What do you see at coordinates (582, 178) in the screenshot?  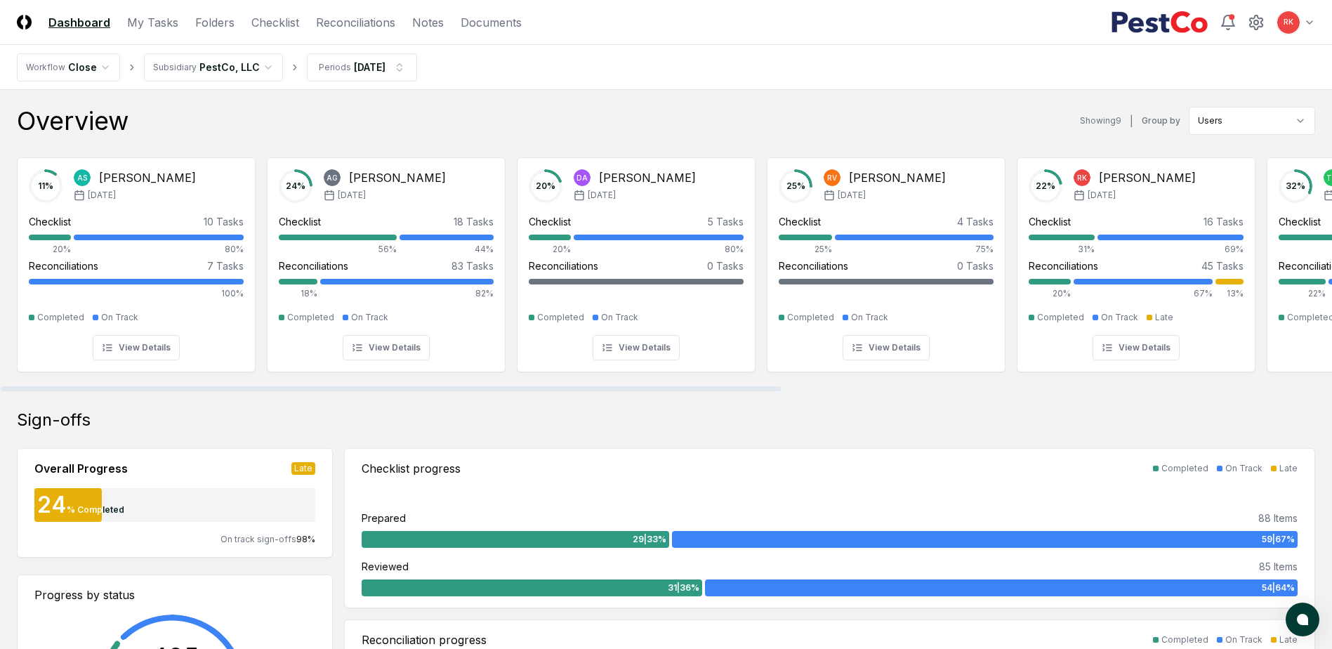 I see `span: DA` at bounding box center [582, 178].